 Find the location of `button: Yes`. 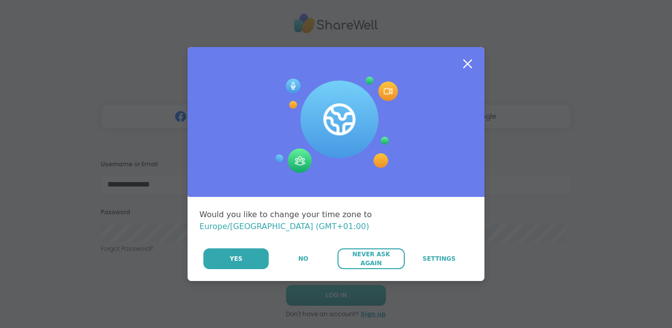

button: Yes is located at coordinates (236, 259).